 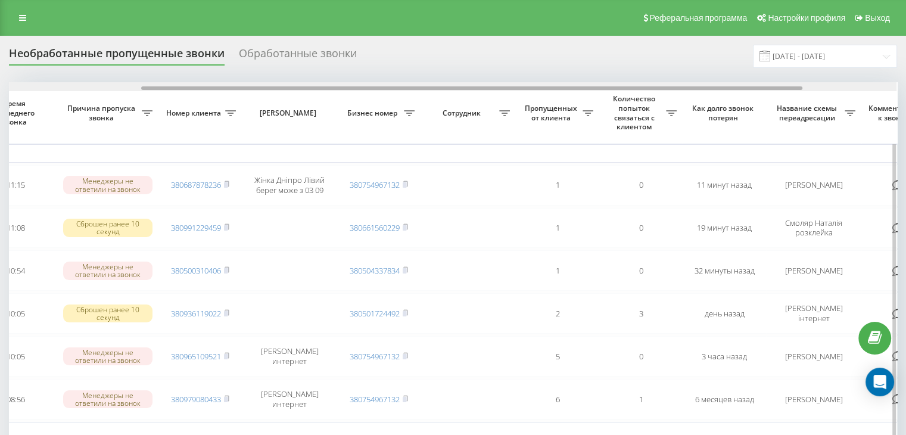 What do you see at coordinates (880, 382) in the screenshot?
I see `div: Open Intercom Messenger` at bounding box center [880, 382].